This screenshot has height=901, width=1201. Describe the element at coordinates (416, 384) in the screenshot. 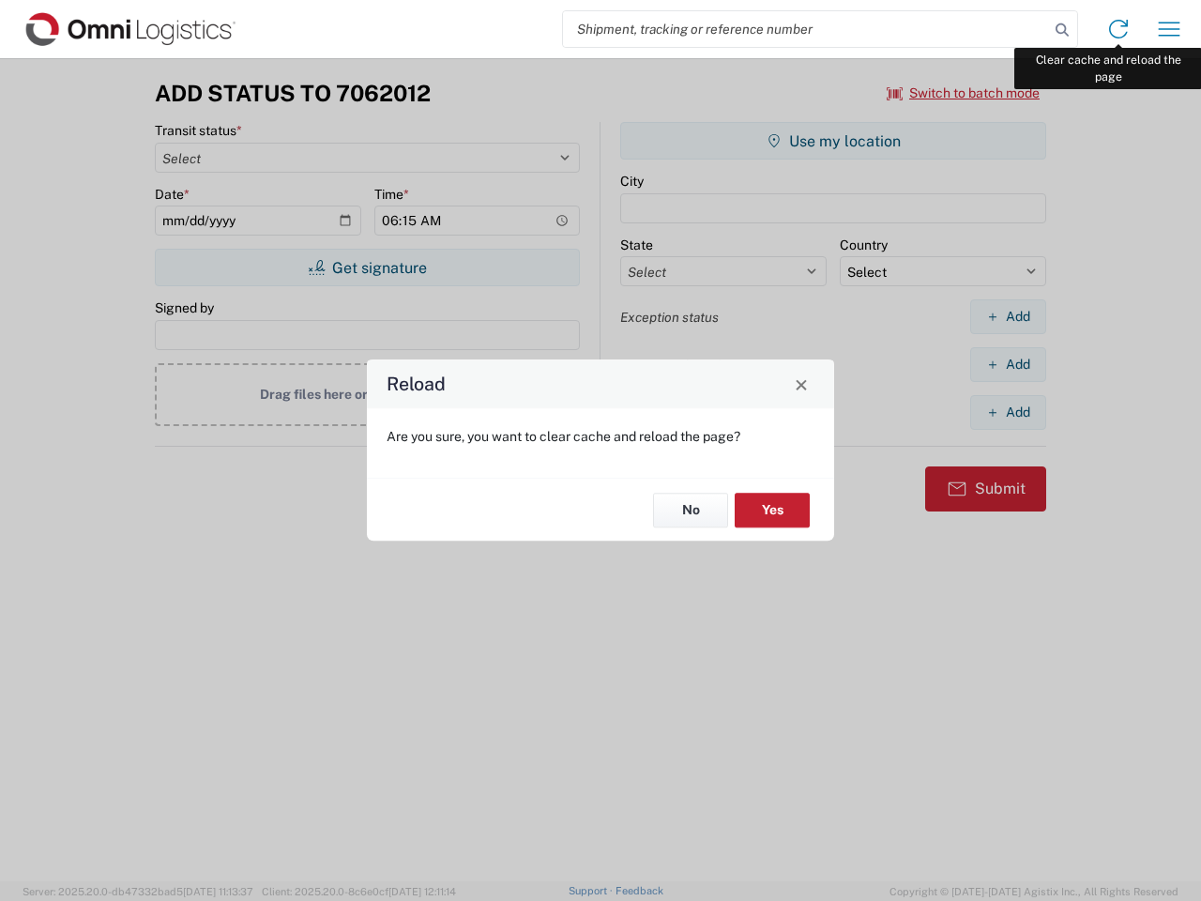

I see `h4: Reload` at that location.